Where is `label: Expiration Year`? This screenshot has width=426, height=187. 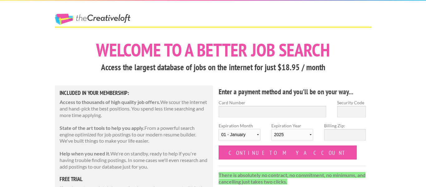 label: Expiration Year is located at coordinates (292, 134).